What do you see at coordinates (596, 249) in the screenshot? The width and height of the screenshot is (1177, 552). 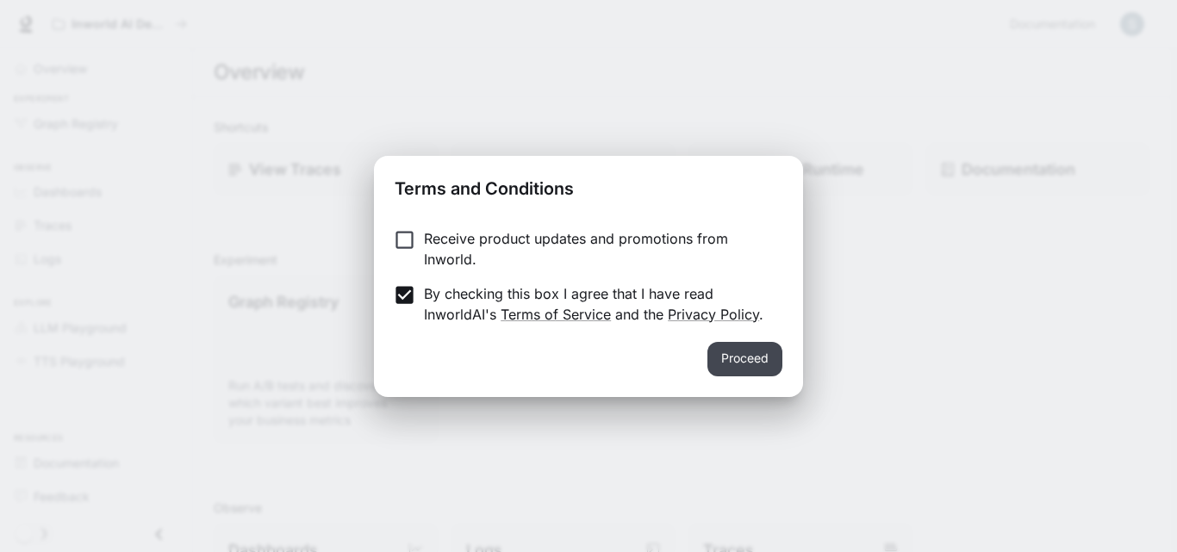 I see `p: Receive product updates and promotions from Inworld.` at bounding box center [596, 249].